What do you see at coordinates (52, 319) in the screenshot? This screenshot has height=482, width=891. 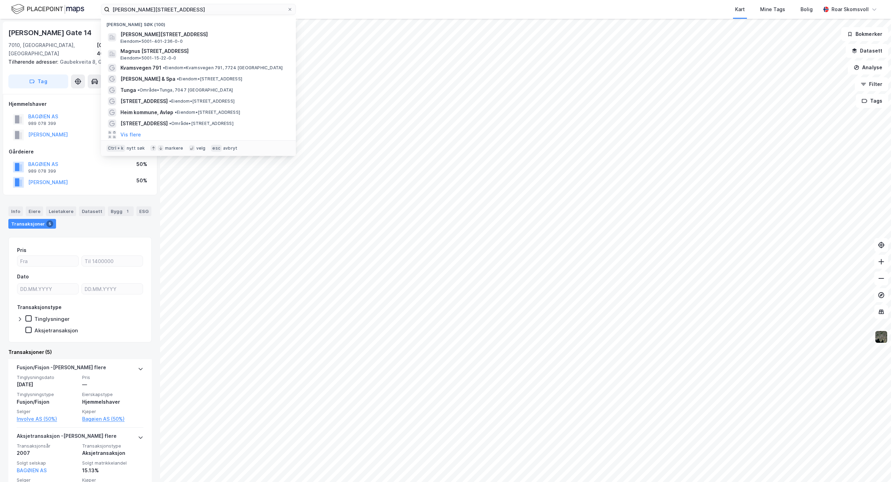 I see `div: Tinglysninger` at bounding box center [52, 319].